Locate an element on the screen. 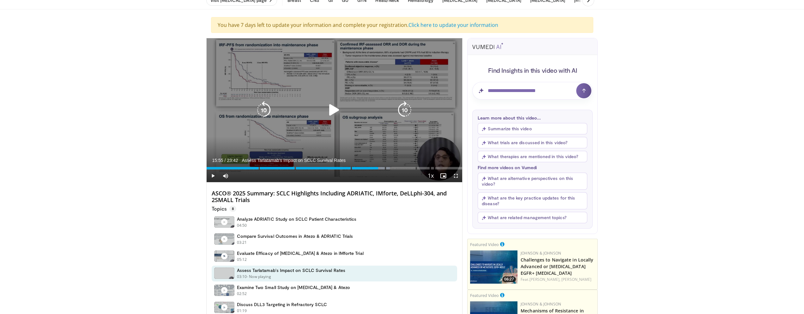 The image size is (804, 314). input: Question for AI is located at coordinates (532, 91).